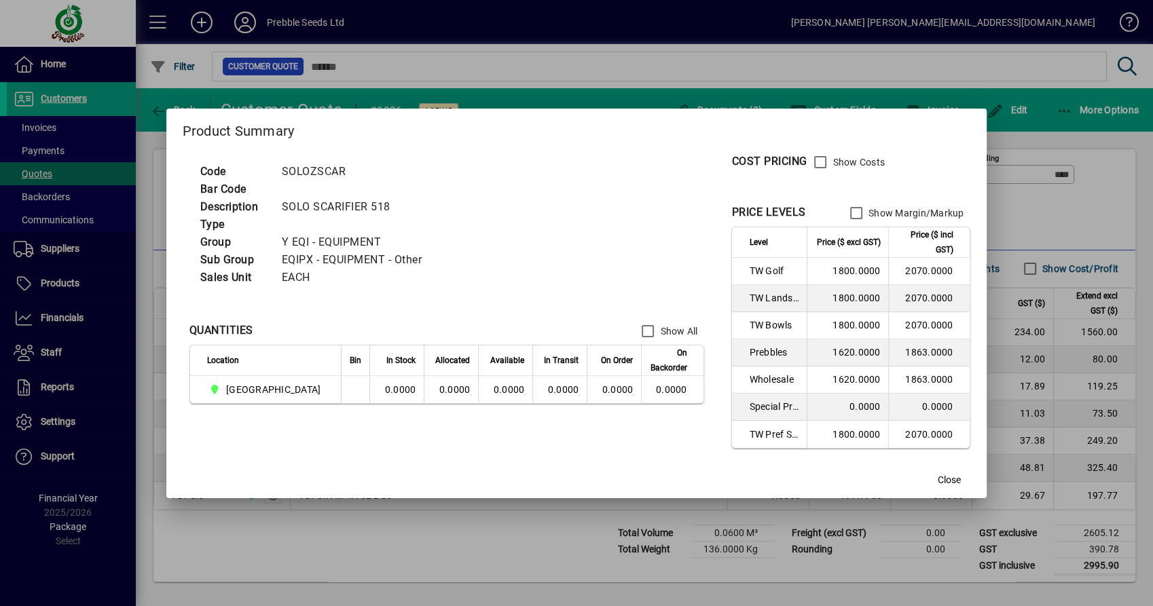 The image size is (1153, 606). I want to click on span: On Order, so click(616, 361).